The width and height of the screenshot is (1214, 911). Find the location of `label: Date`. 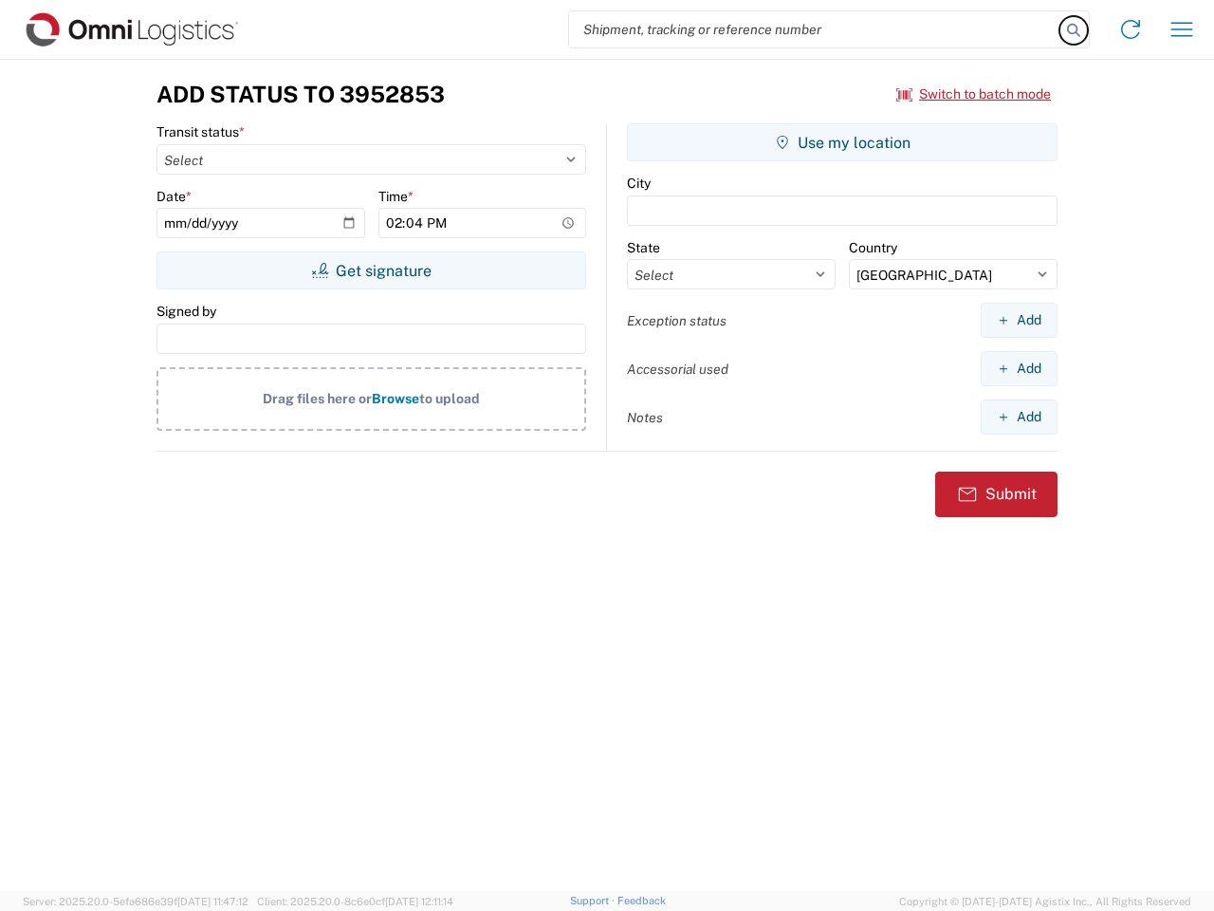

label: Date is located at coordinates (174, 196).